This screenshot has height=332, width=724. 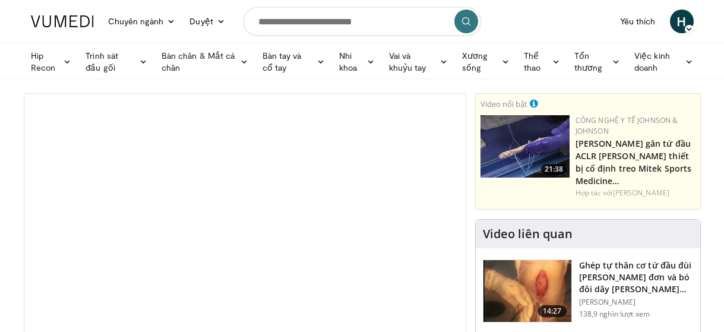 What do you see at coordinates (681, 21) in the screenshot?
I see `a: H` at bounding box center [681, 21].